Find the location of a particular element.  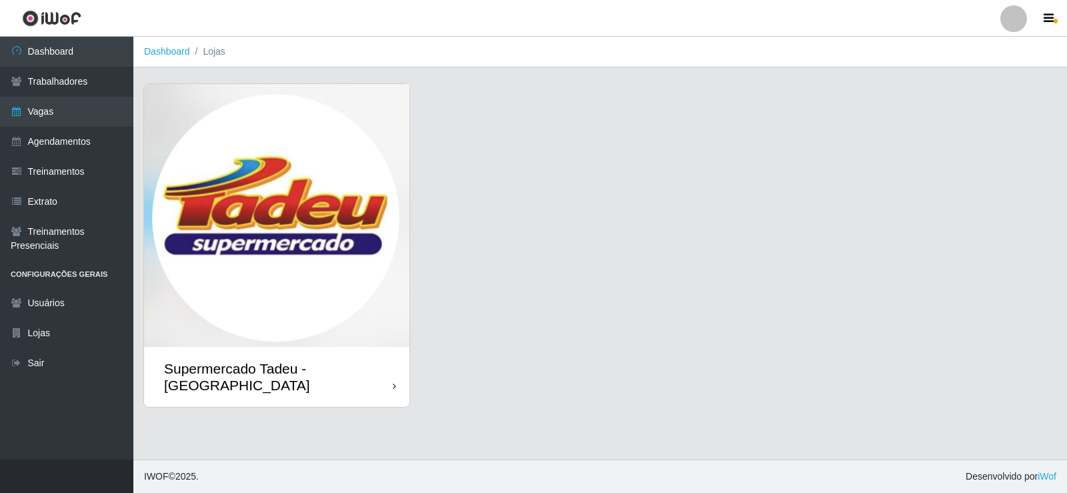

span: IWOF is located at coordinates (156, 476).